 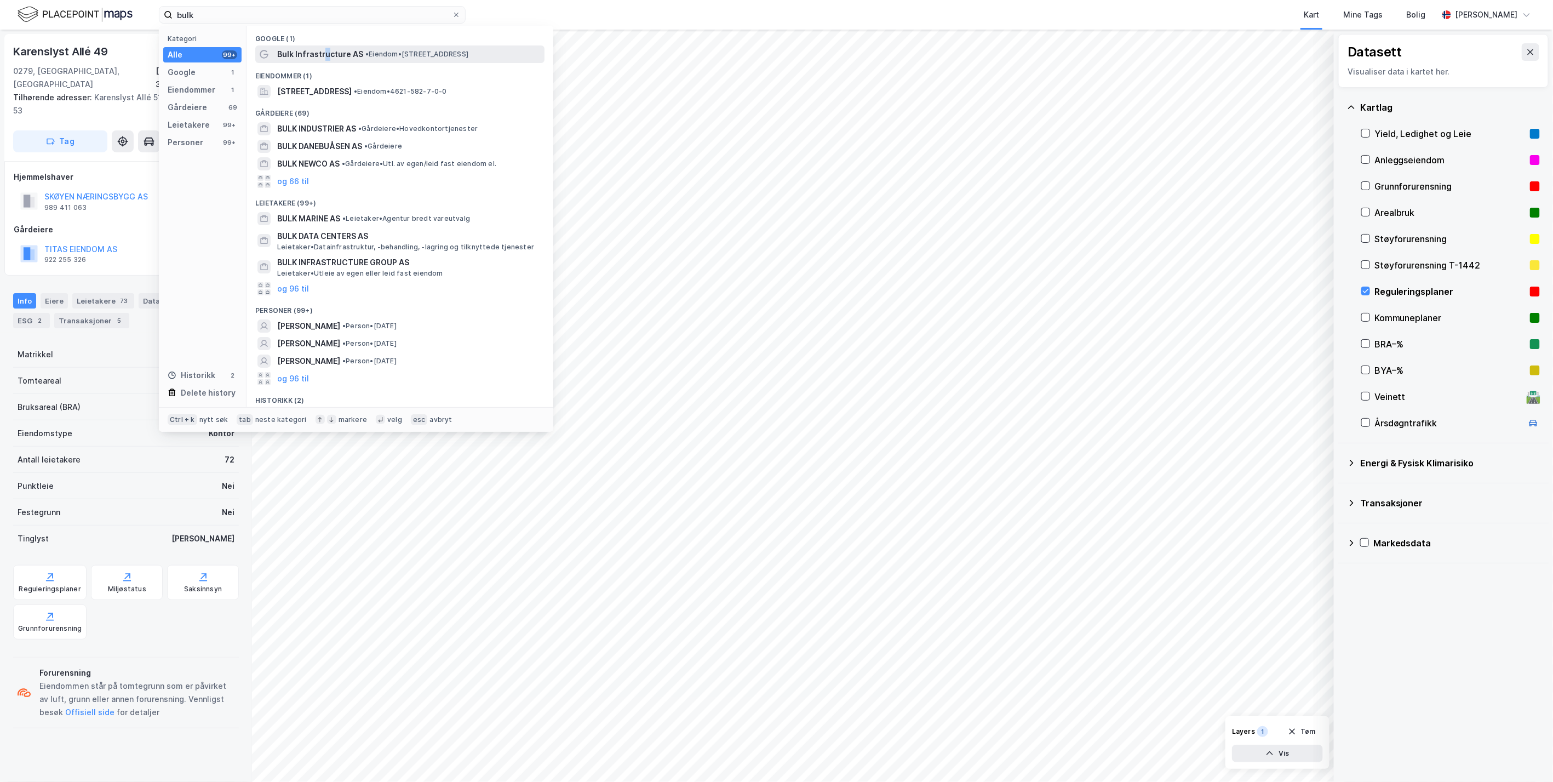 I want to click on span: Leietaker • Datainfrastruktur, -behandling, -lagring og tilknyttede tjenester, so click(x=405, y=247).